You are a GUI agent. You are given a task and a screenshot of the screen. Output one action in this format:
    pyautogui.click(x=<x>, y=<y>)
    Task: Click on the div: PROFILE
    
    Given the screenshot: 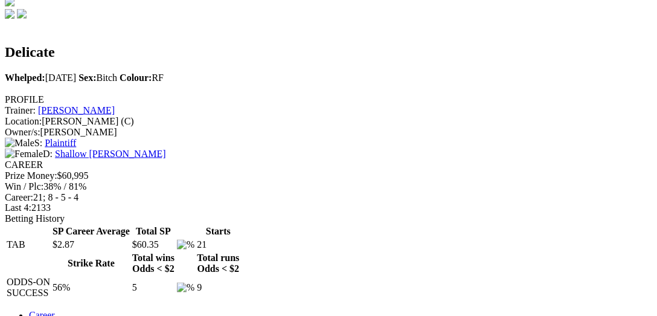 What is the action you would take?
    pyautogui.click(x=328, y=100)
    